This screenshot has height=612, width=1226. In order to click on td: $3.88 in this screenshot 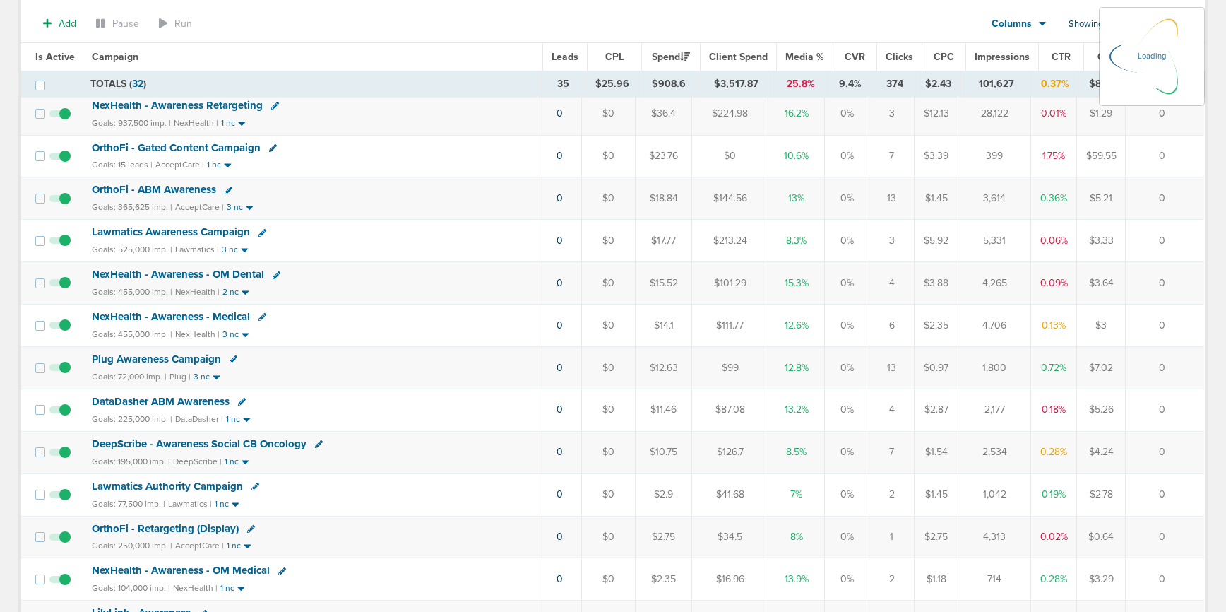, I will do `click(937, 283)`.